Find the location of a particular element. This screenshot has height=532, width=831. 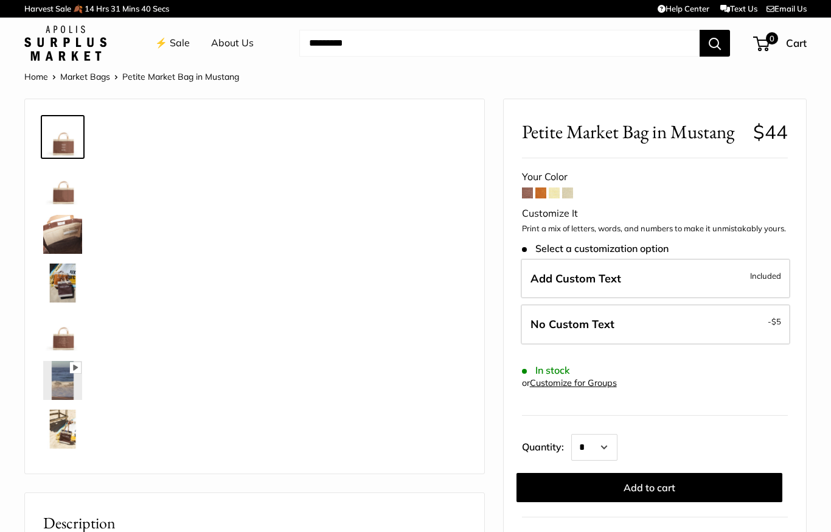

span: $44 is located at coordinates (770, 131).